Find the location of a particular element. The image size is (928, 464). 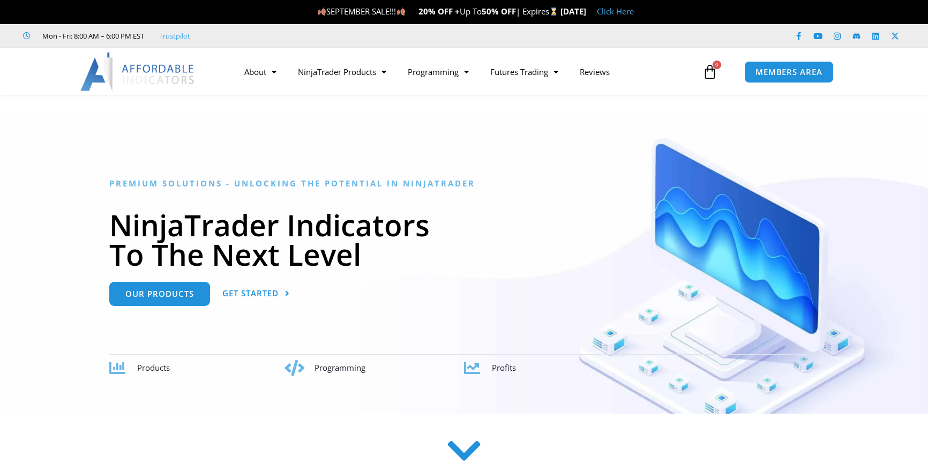

h1: NinjaTrader Indicators To The Next Level is located at coordinates (464, 240).